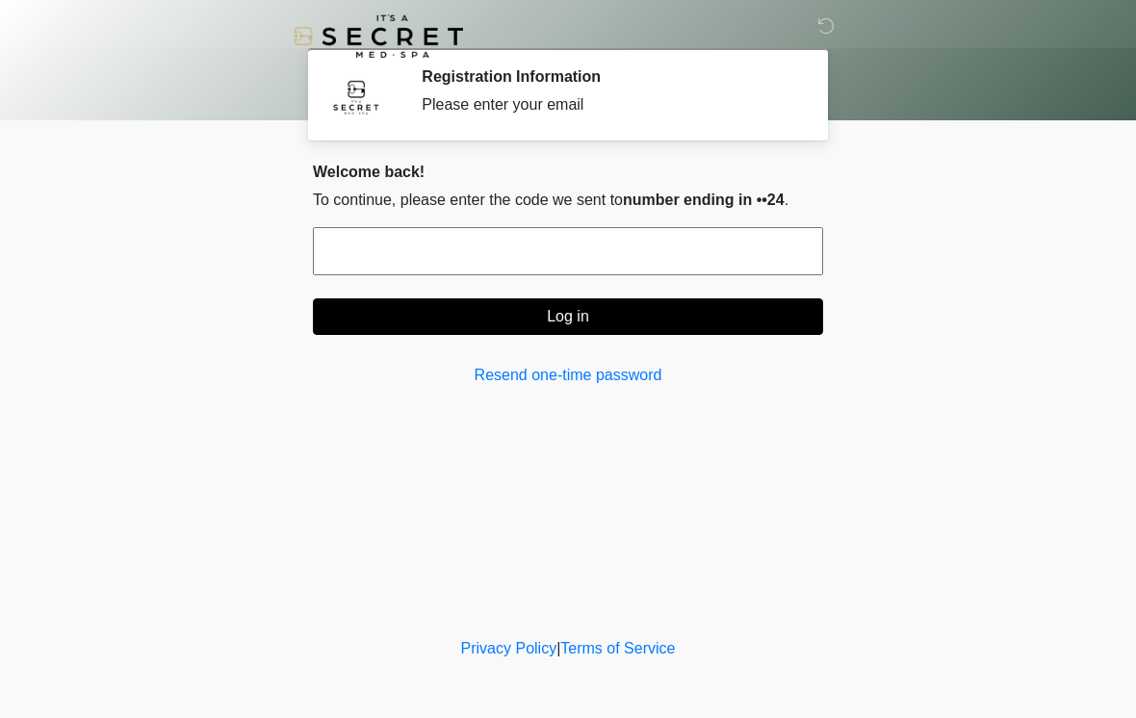 The width and height of the screenshot is (1136, 718). What do you see at coordinates (704, 199) in the screenshot?
I see `span: number ending in ••24` at bounding box center [704, 199].